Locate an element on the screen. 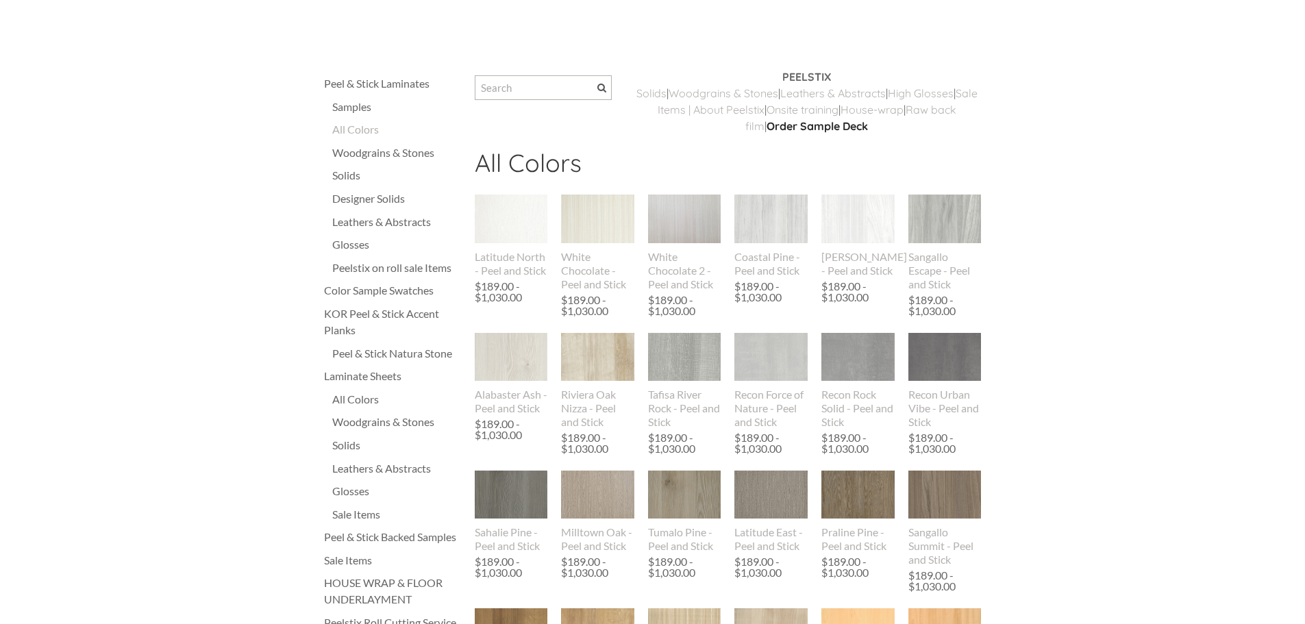 The width and height of the screenshot is (1305, 624). a: Tumalo Pine - Peel and Stick is located at coordinates (684, 512).